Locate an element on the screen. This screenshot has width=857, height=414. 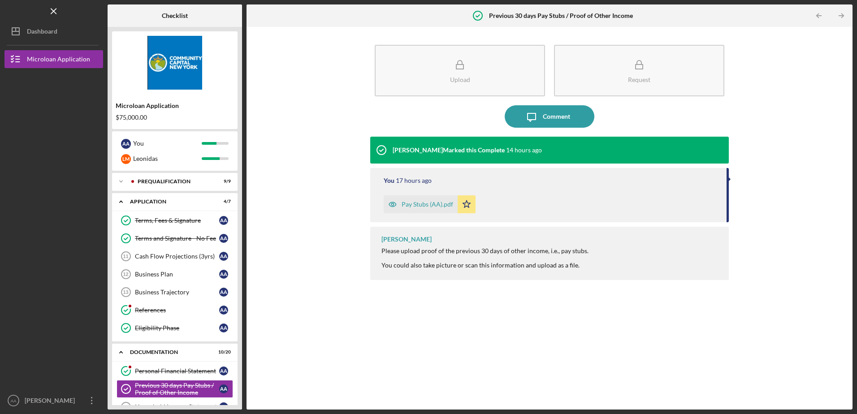
tspan: 13 is located at coordinates (125, 292).